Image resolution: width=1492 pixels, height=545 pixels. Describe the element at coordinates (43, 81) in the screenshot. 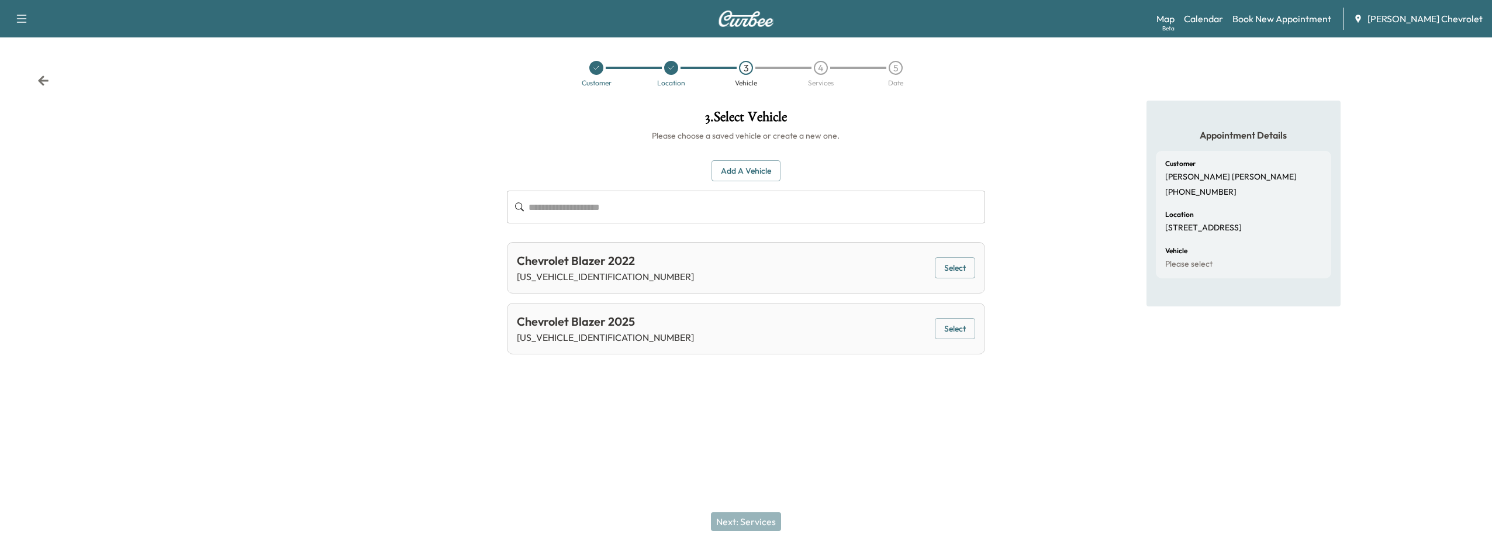

I see `div: Back` at that location.